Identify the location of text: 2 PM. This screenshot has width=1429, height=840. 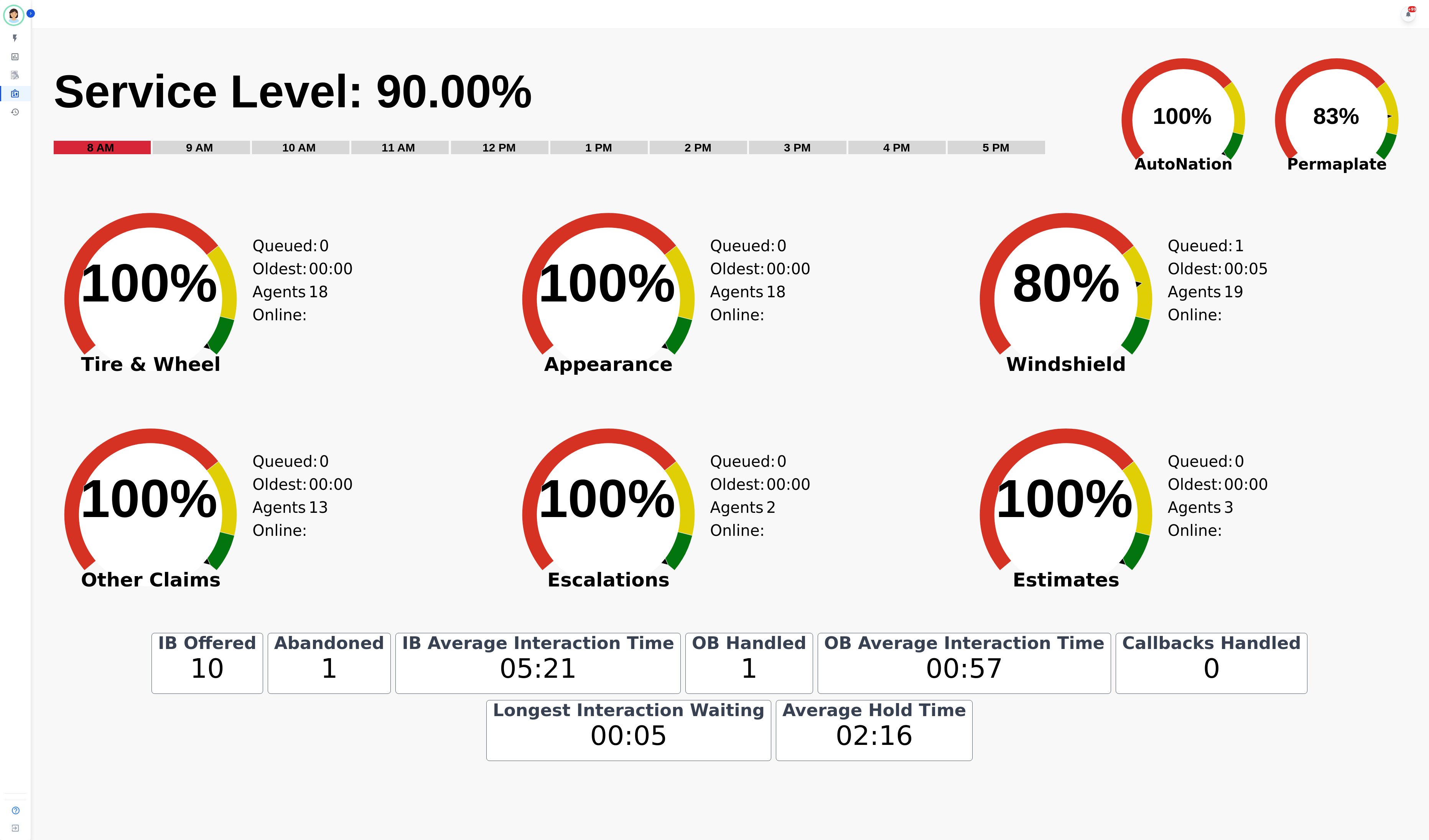
(698, 147).